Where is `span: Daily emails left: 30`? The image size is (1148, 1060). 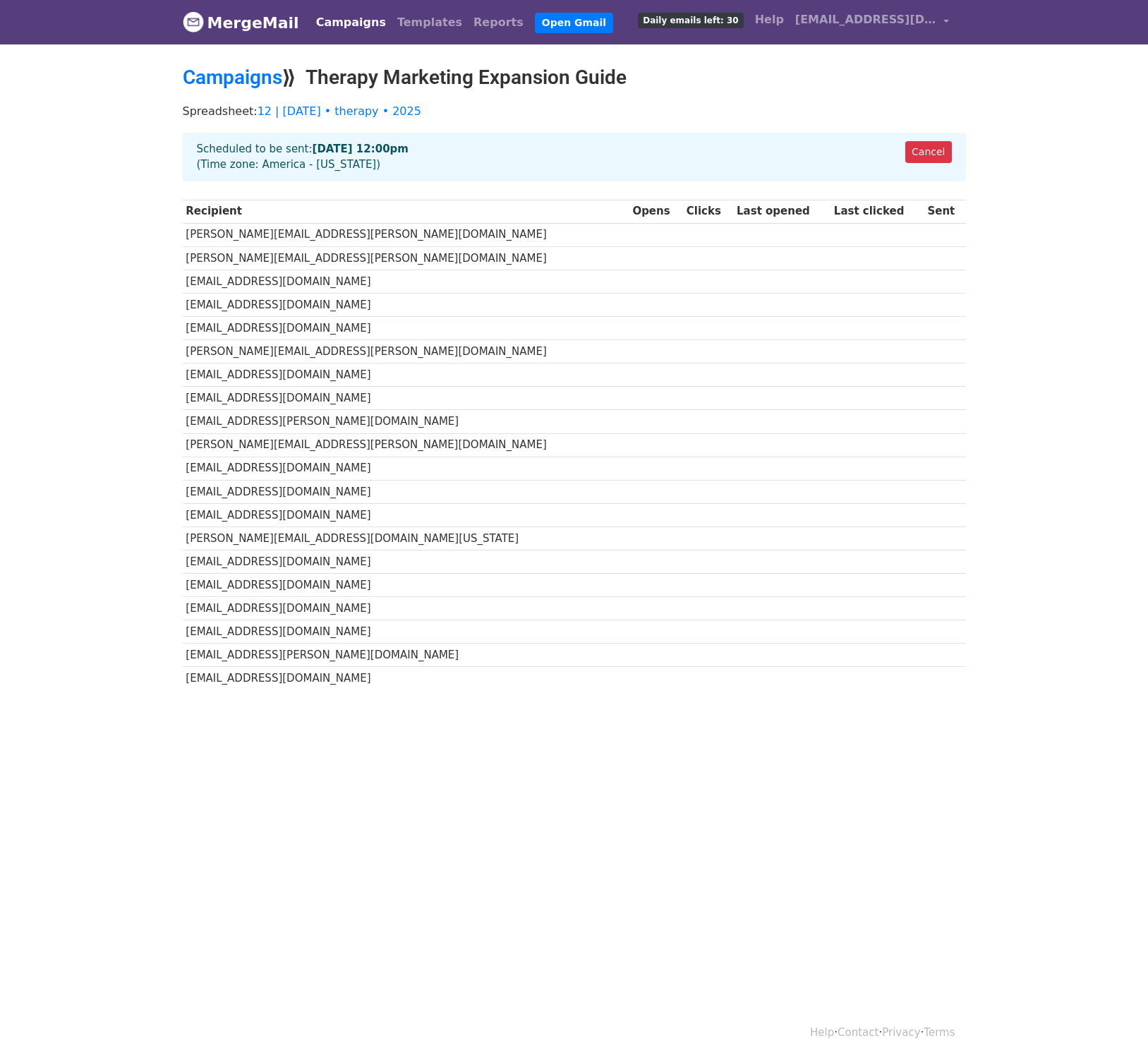 span: Daily emails left: 30 is located at coordinates (690, 20).